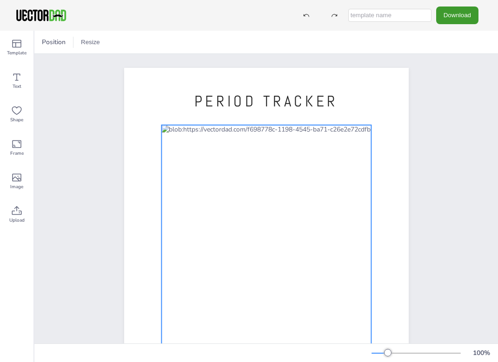 The width and height of the screenshot is (498, 362). I want to click on button: Download, so click(457, 15).